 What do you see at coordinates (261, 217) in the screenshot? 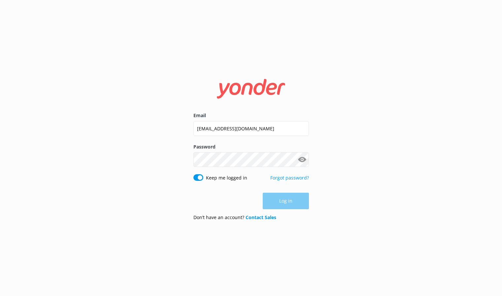
I see `a: Contact Sales` at bounding box center [261, 217].